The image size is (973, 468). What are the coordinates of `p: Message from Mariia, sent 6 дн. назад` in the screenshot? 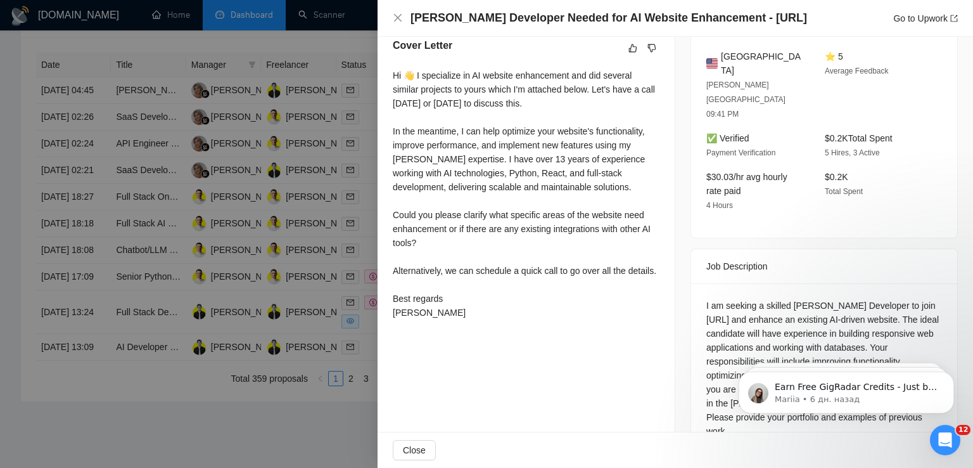 It's located at (137, 54).